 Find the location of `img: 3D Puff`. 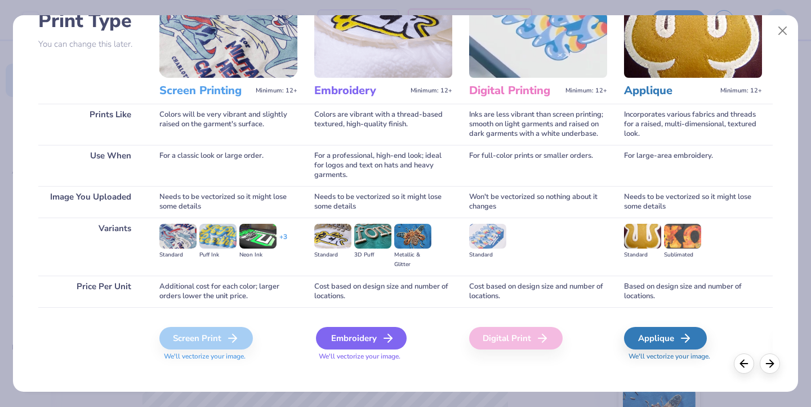

img: 3D Puff is located at coordinates (373, 236).